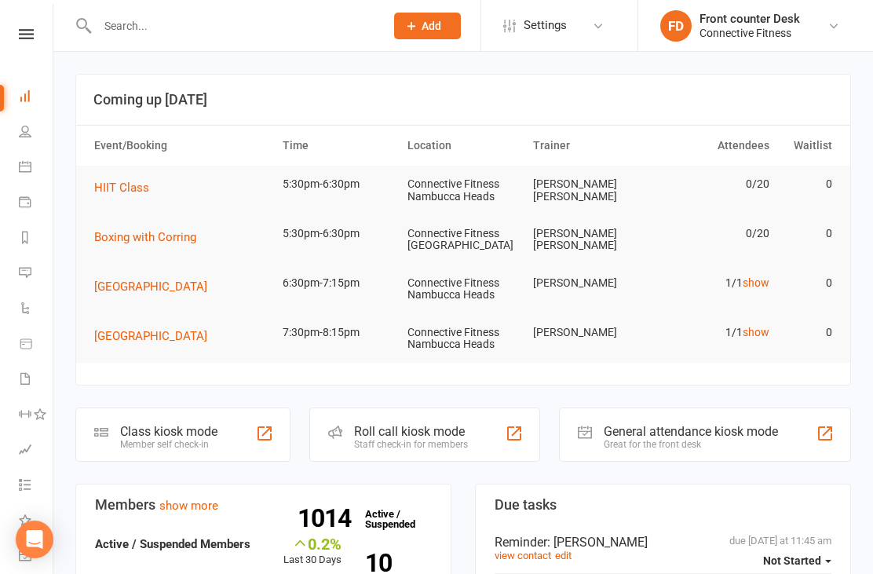 The height and width of the screenshot is (574, 873). Describe the element at coordinates (145, 237) in the screenshot. I see `span: Boxing with Corring` at that location.